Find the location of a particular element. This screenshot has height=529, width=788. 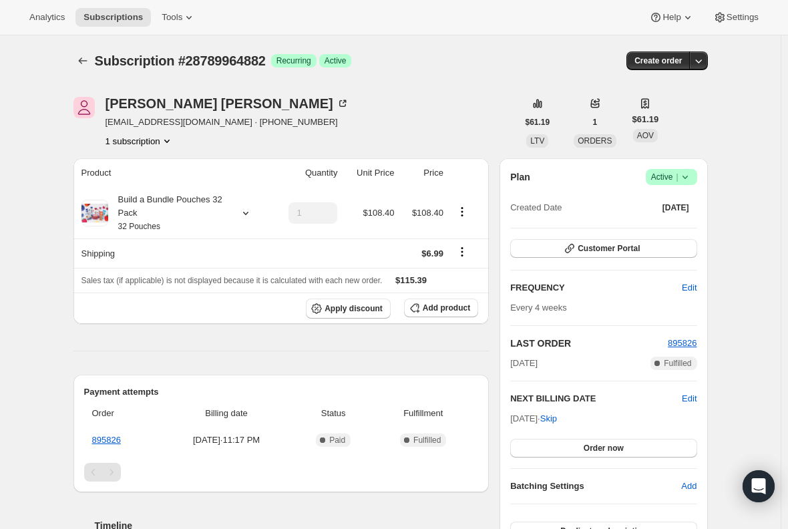

button: Shipping actions is located at coordinates (462, 252).